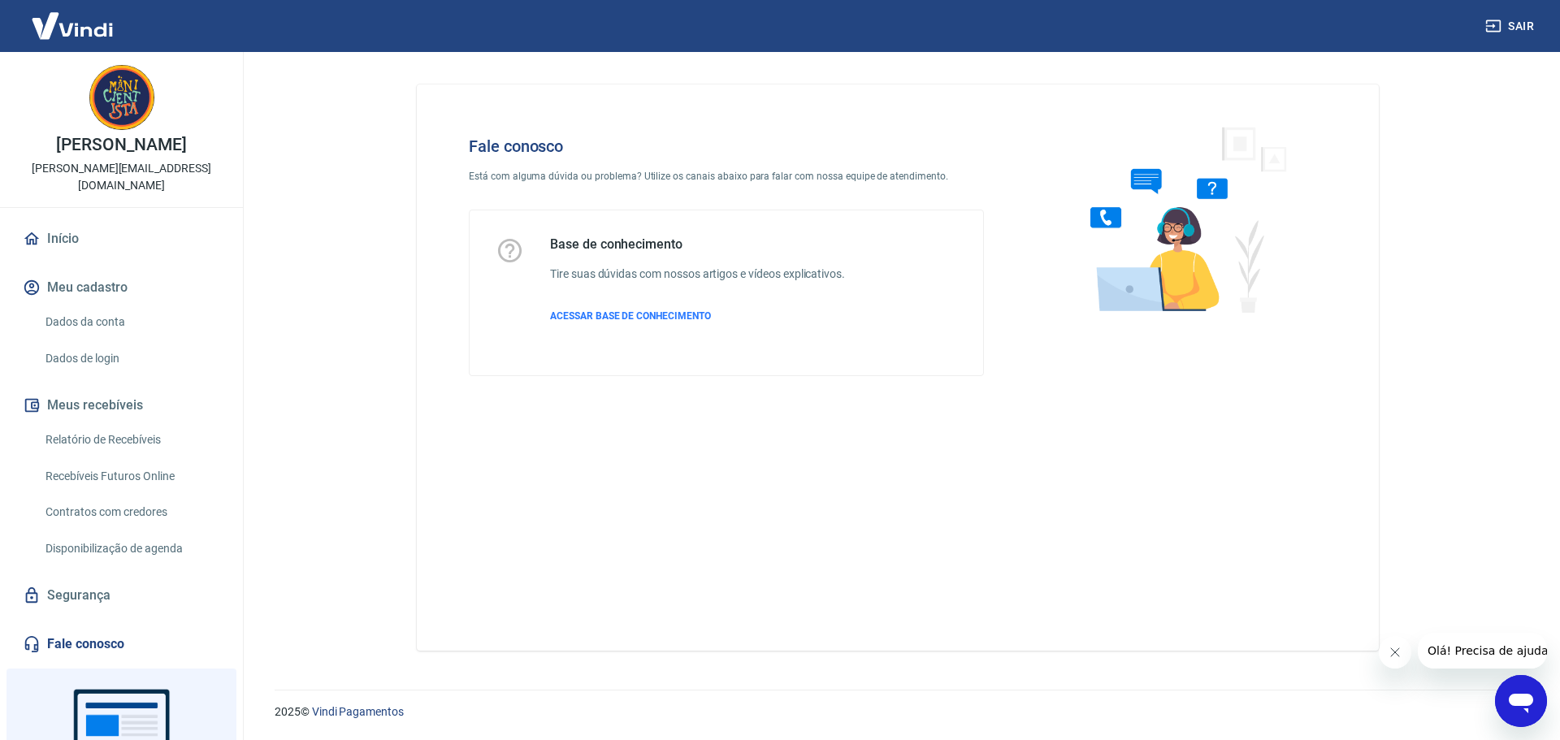 The height and width of the screenshot is (740, 1560). I want to click on a: Dados da conta, so click(131, 322).